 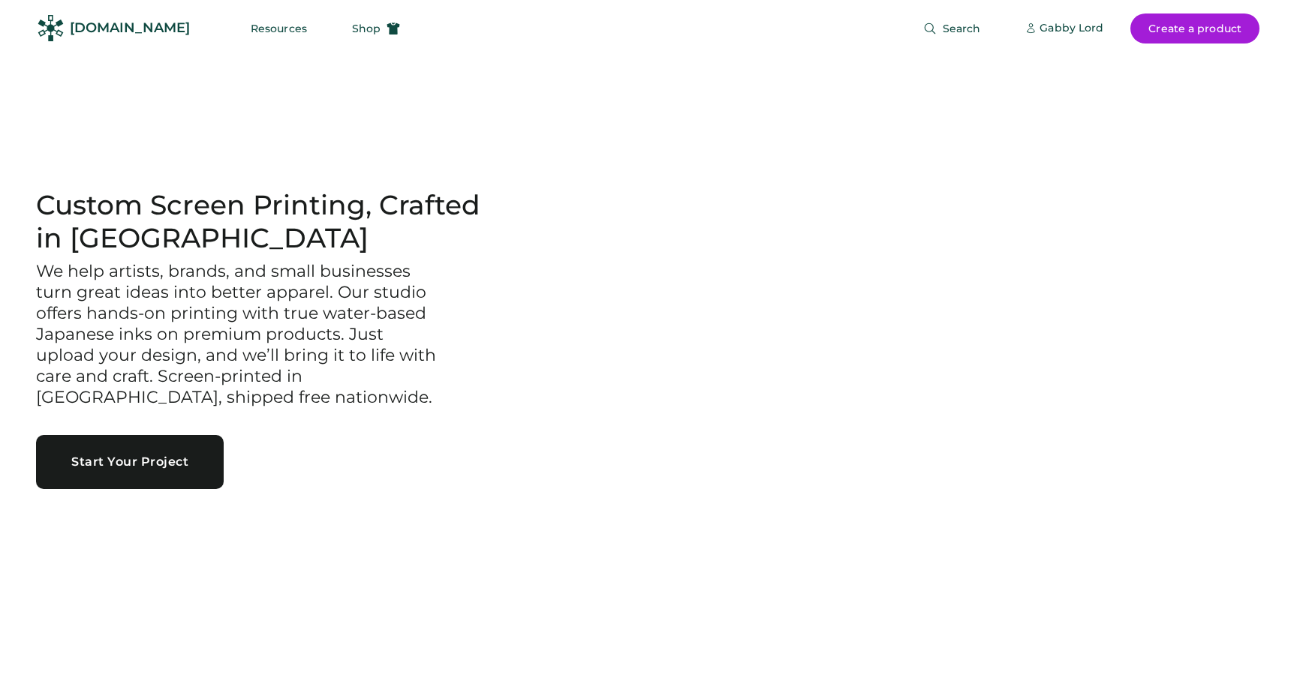 I want to click on div: Gabby Lord, so click(x=1071, y=29).